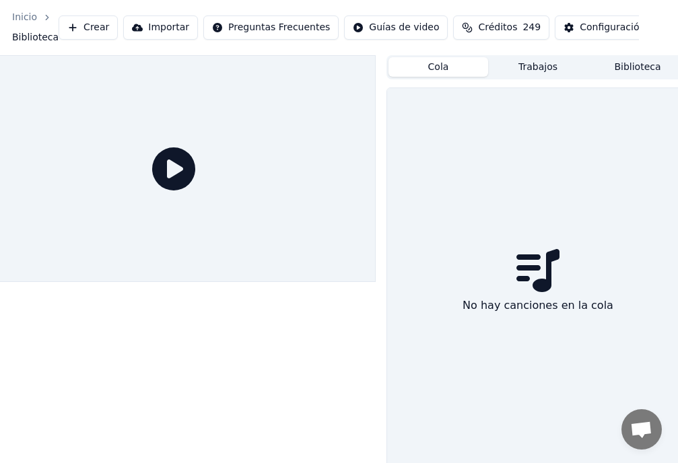 This screenshot has width=678, height=463. I want to click on div: No hay canciones en la cola, so click(538, 305).